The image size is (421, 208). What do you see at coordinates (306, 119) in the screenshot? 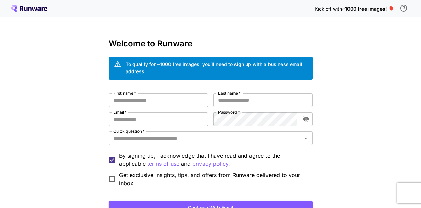
I see `button: toggle password visibility` at bounding box center [306, 119].